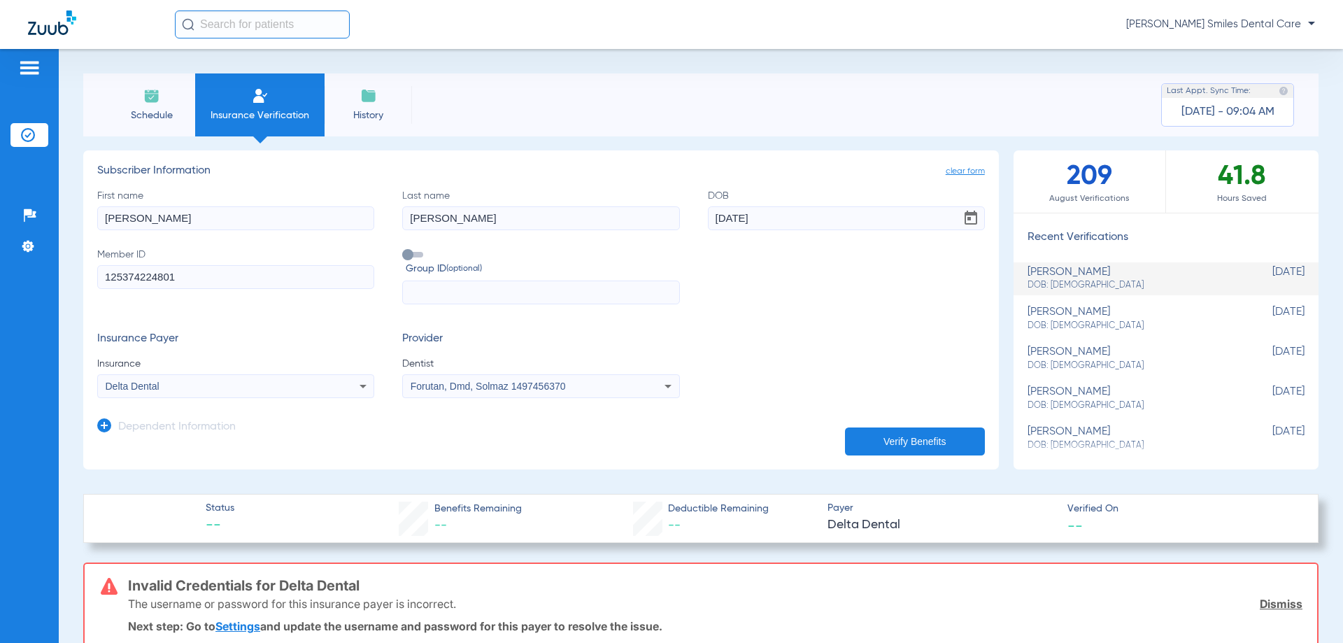  I want to click on h3: Invalid Credentials for Delta Dental, so click(715, 586).